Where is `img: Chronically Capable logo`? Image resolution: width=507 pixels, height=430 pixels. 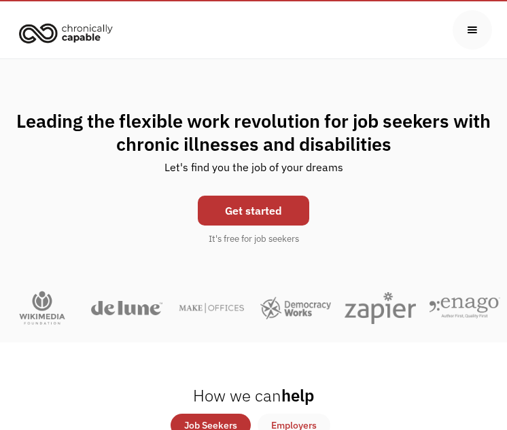
img: Chronically Capable logo is located at coordinates (66, 33).